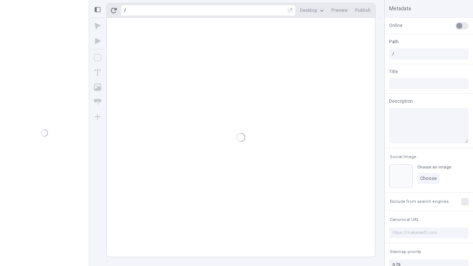 Image resolution: width=473 pixels, height=266 pixels. What do you see at coordinates (340, 10) in the screenshot?
I see `button: Preview` at bounding box center [340, 10].